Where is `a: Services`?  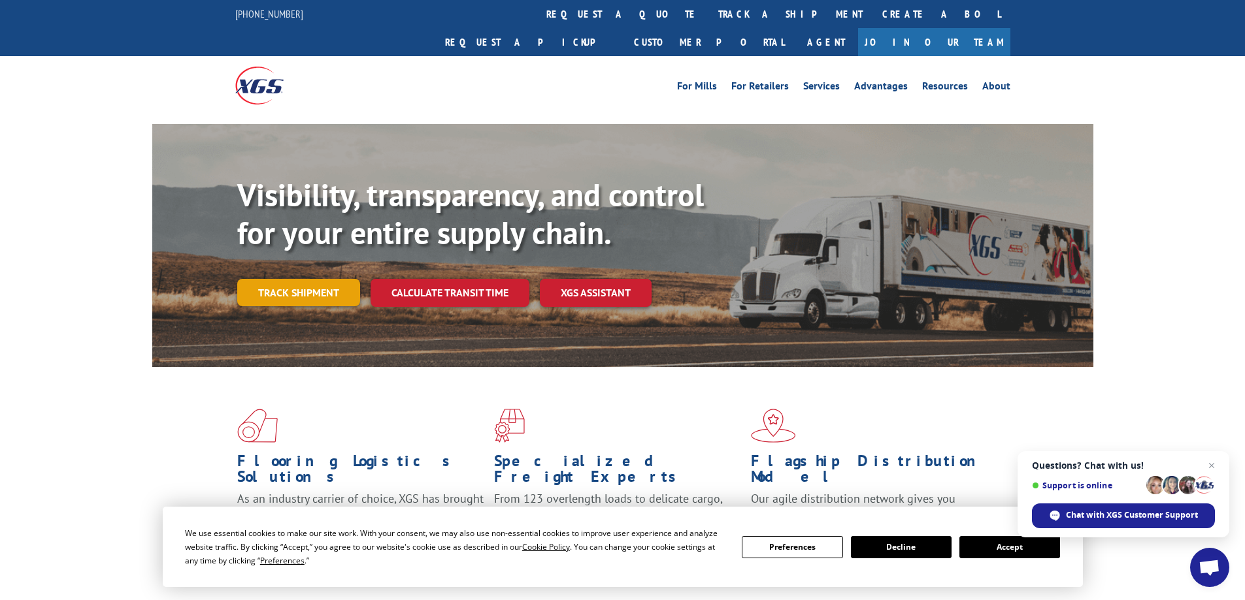
a: Services is located at coordinates (821, 88).